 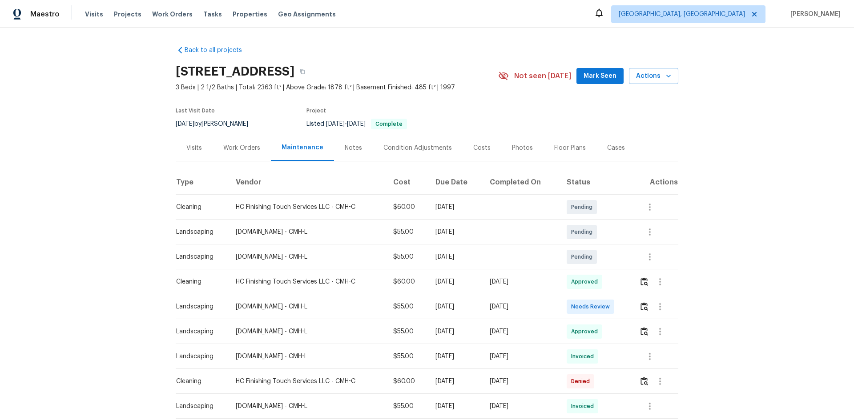 I want to click on button: Actions, so click(x=654, y=76).